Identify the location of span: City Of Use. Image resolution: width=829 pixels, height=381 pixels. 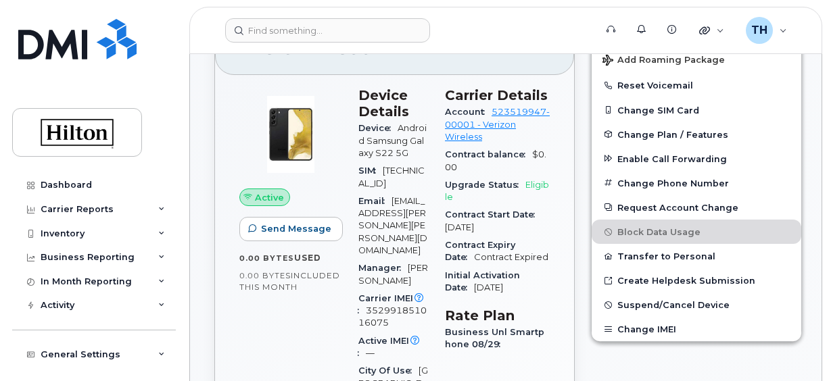
(388, 370).